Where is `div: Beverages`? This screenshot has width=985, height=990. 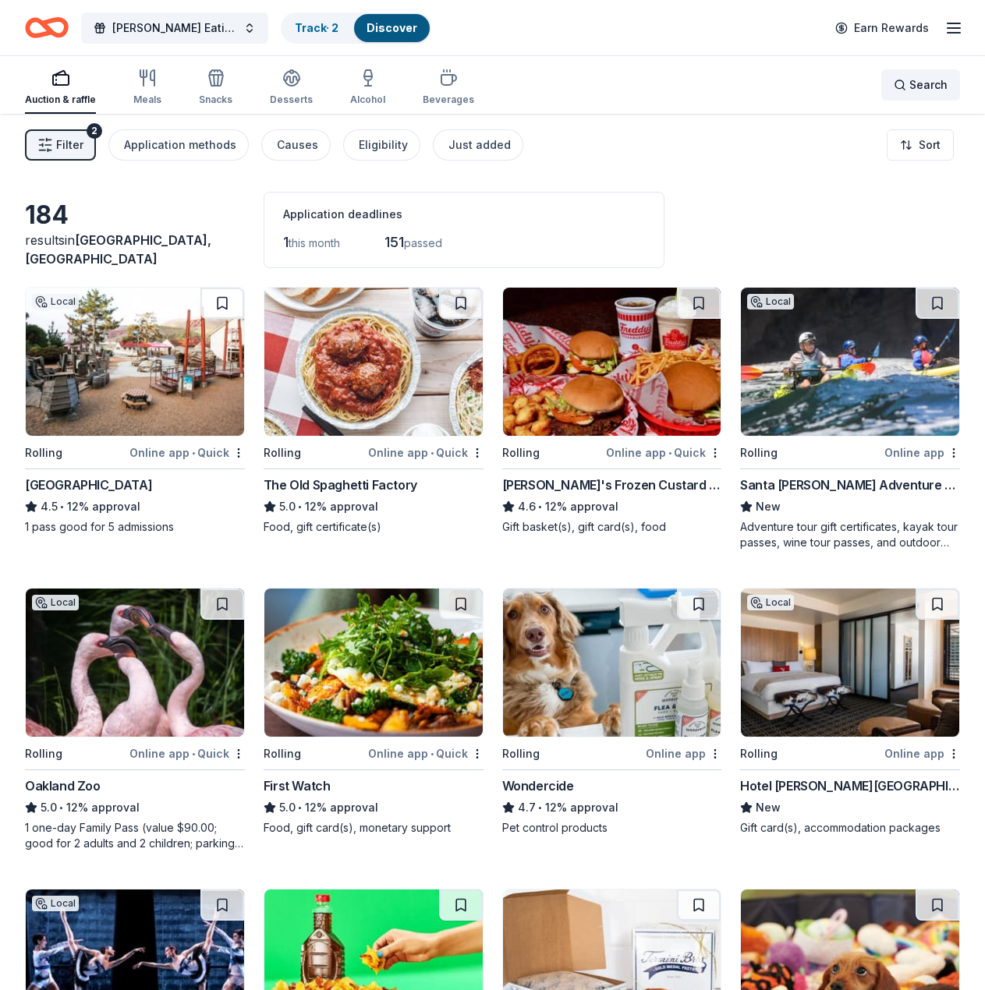
div: Beverages is located at coordinates (448, 100).